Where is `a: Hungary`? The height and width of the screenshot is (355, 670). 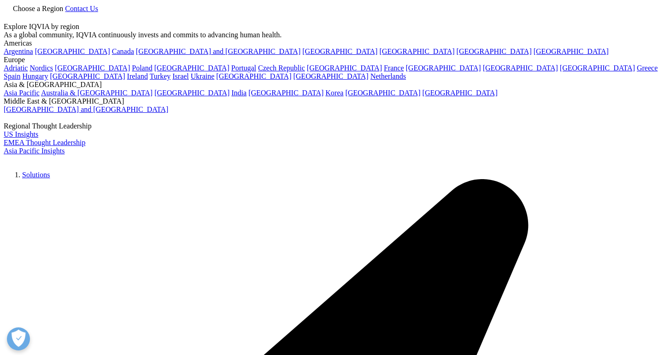
a: Hungary is located at coordinates (35, 76).